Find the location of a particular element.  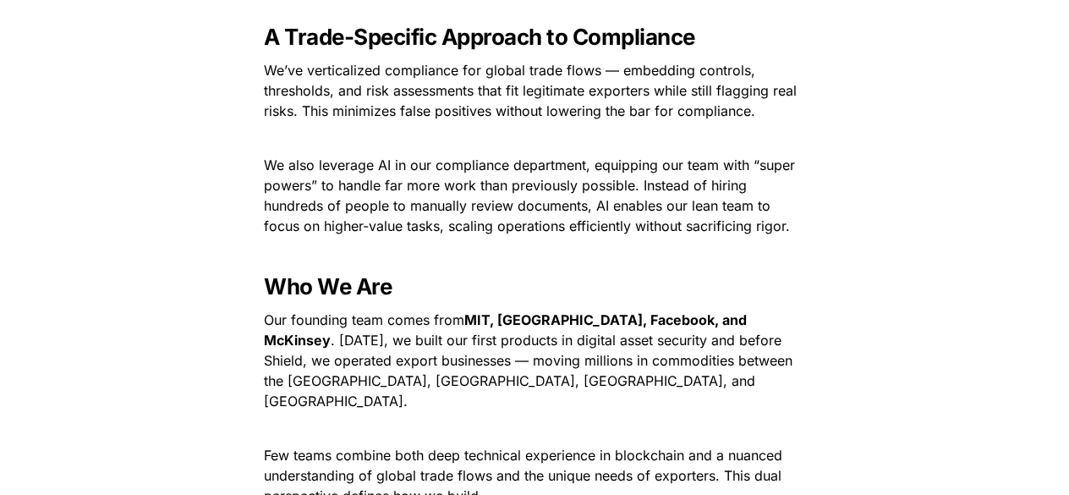

span: We’ve verticalized compliance for global trade flows — embedding controls, thresholds, and risk a... is located at coordinates (532, 91).